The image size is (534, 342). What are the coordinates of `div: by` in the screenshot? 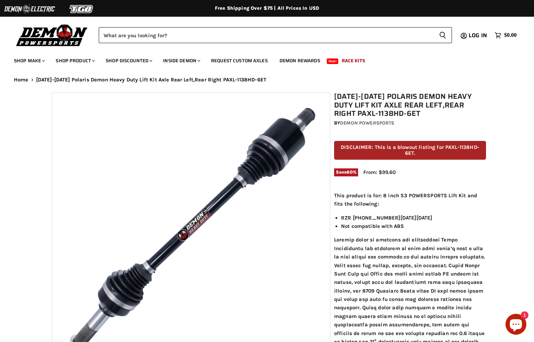 It's located at (410, 123).